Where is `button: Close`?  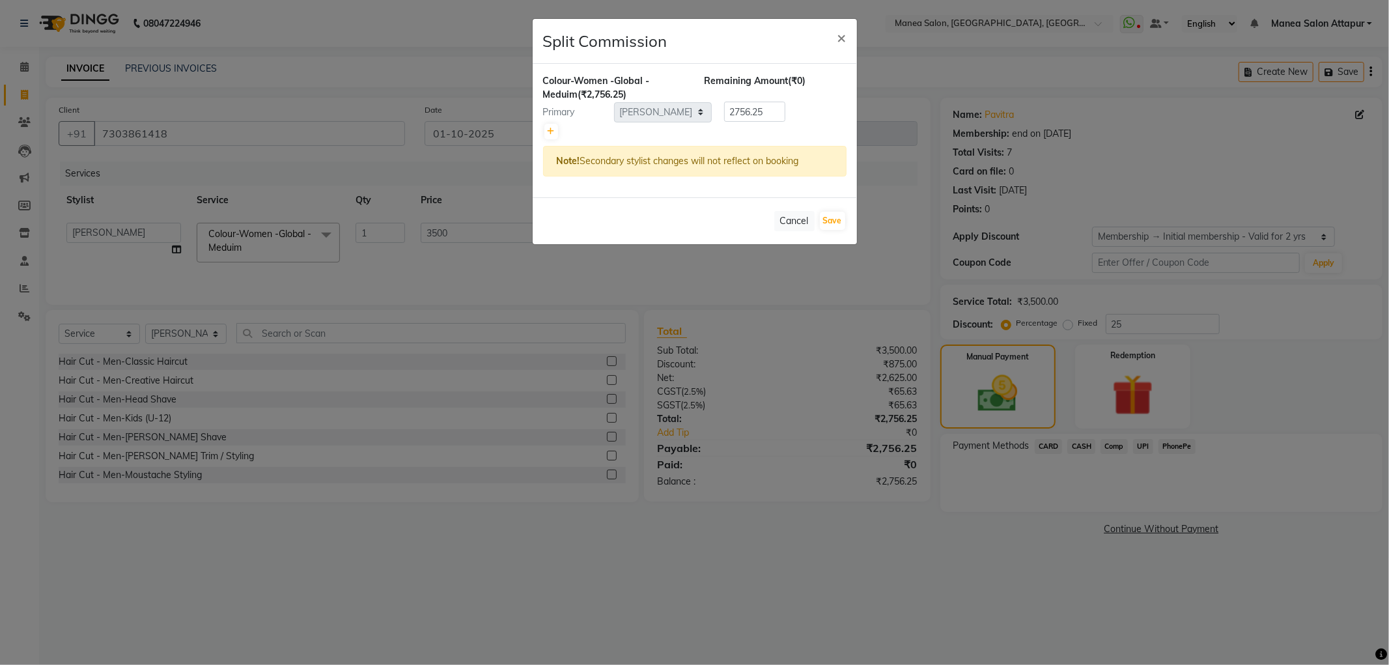
button: Close is located at coordinates (842, 37).